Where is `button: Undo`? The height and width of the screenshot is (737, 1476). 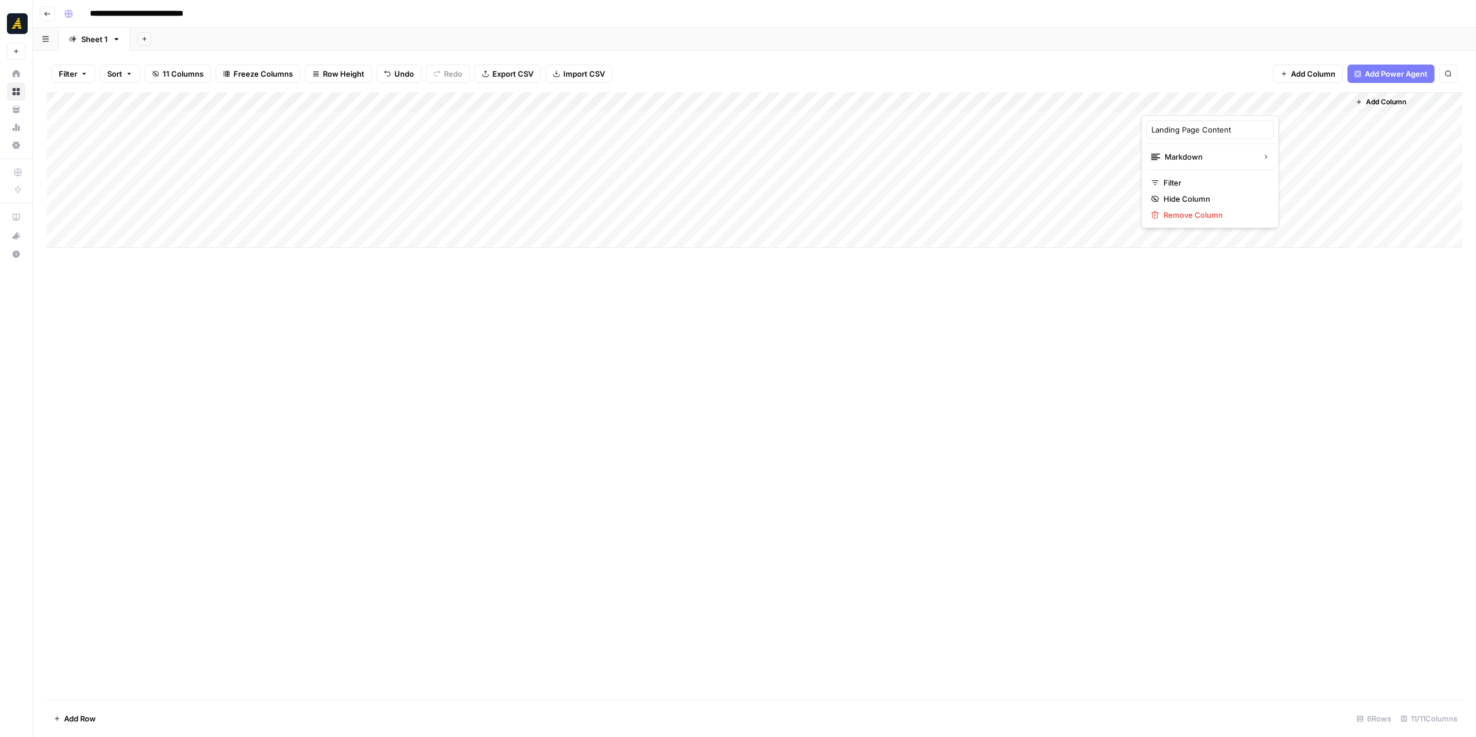
button: Undo is located at coordinates (399, 74).